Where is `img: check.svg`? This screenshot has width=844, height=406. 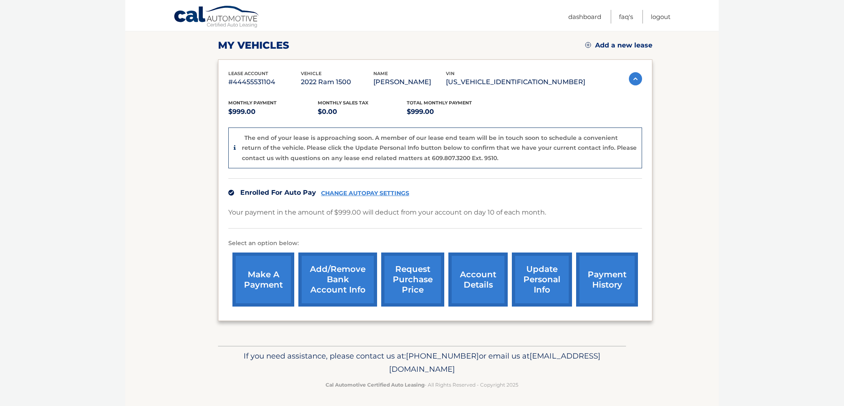 img: check.svg is located at coordinates (231, 193).